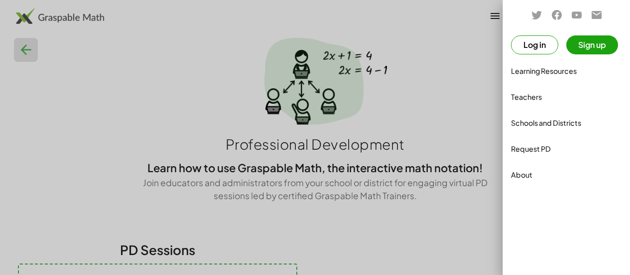 The image size is (630, 275). I want to click on button: Log in, so click(535, 45).